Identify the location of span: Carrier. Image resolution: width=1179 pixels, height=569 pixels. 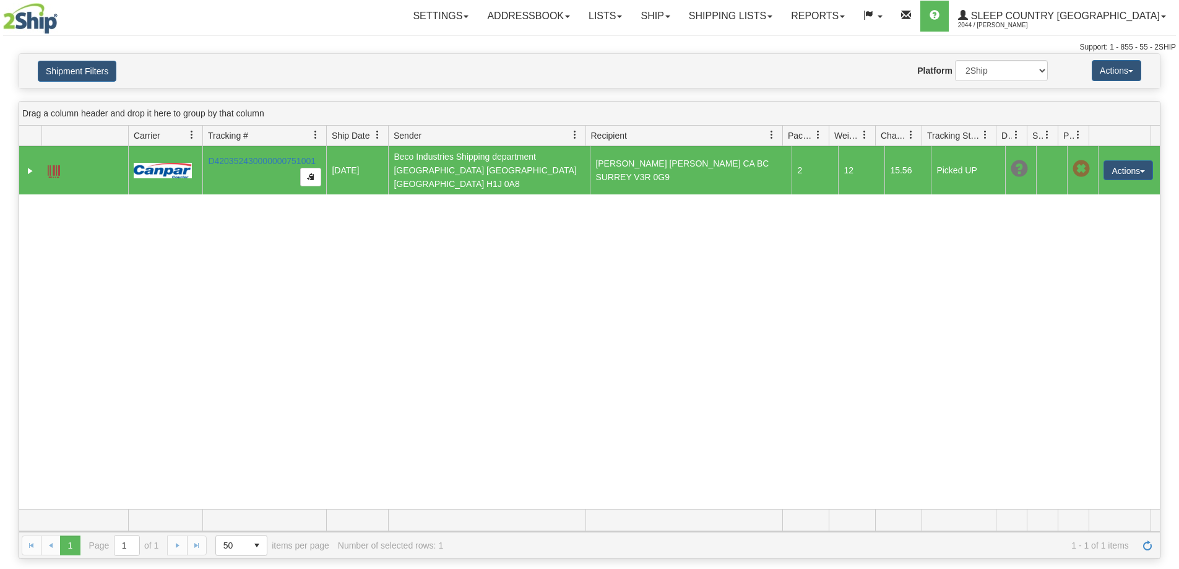
(147, 136).